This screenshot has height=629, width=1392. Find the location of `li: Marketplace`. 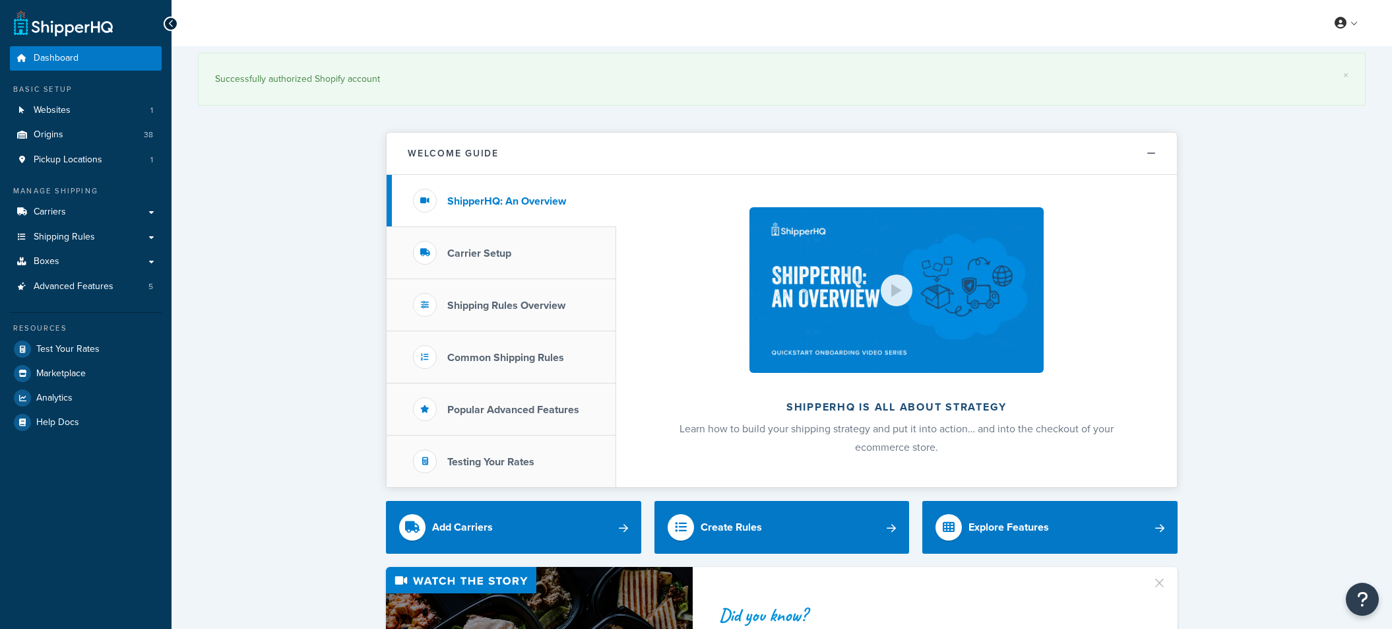

li: Marketplace is located at coordinates (86, 373).